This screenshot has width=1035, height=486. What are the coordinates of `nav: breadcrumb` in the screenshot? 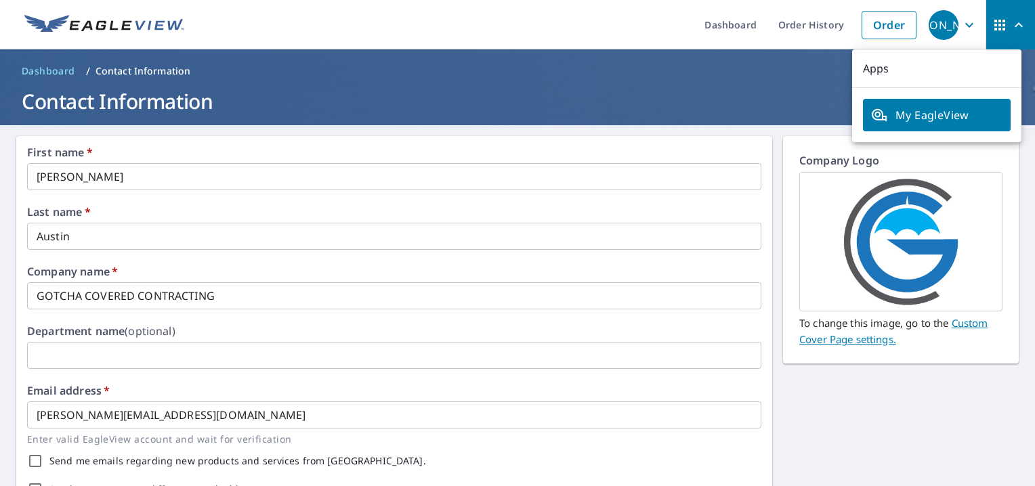 It's located at (517, 71).